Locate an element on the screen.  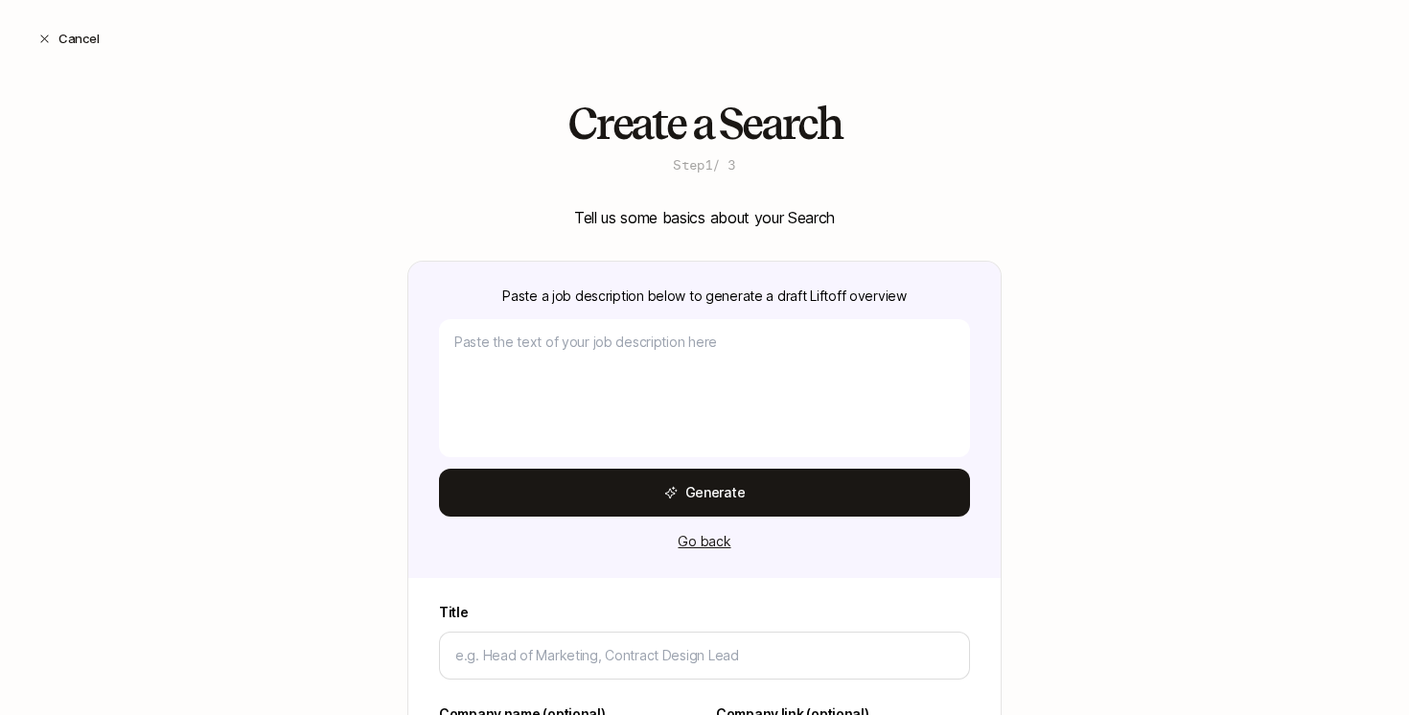
label: Title is located at coordinates (704, 612).